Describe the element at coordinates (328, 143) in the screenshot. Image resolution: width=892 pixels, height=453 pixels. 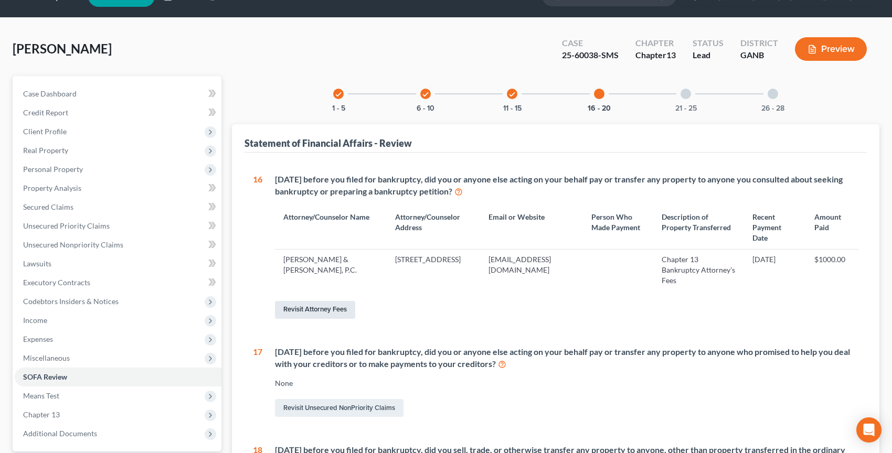
I see `div: Statement of Financial Affairs - Review` at that location.